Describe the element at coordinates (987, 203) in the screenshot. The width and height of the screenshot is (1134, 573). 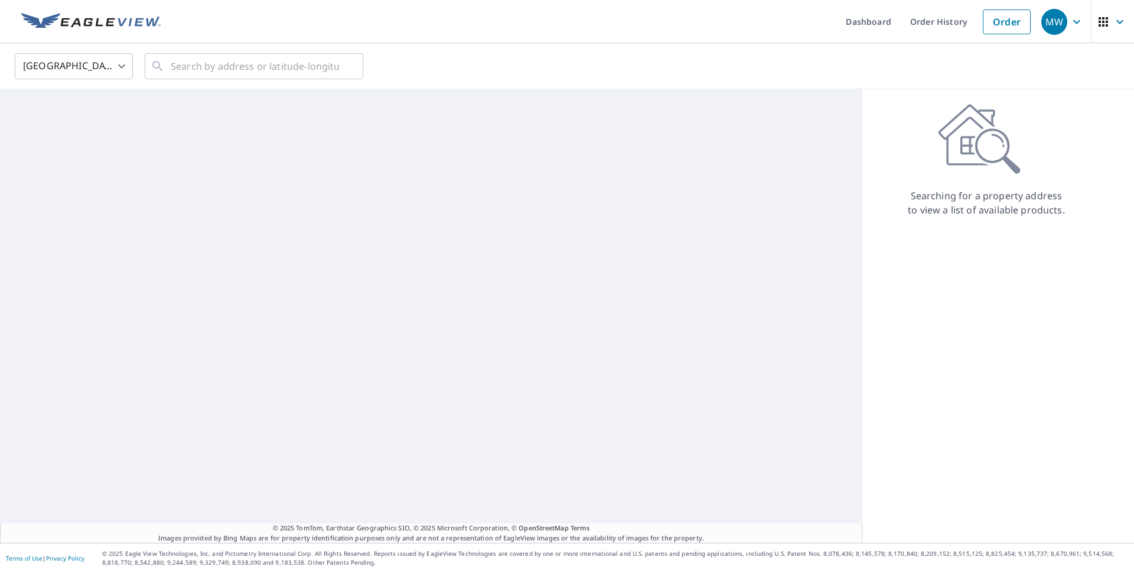
I see `p: Searching for a property address to view a list of available products.` at that location.